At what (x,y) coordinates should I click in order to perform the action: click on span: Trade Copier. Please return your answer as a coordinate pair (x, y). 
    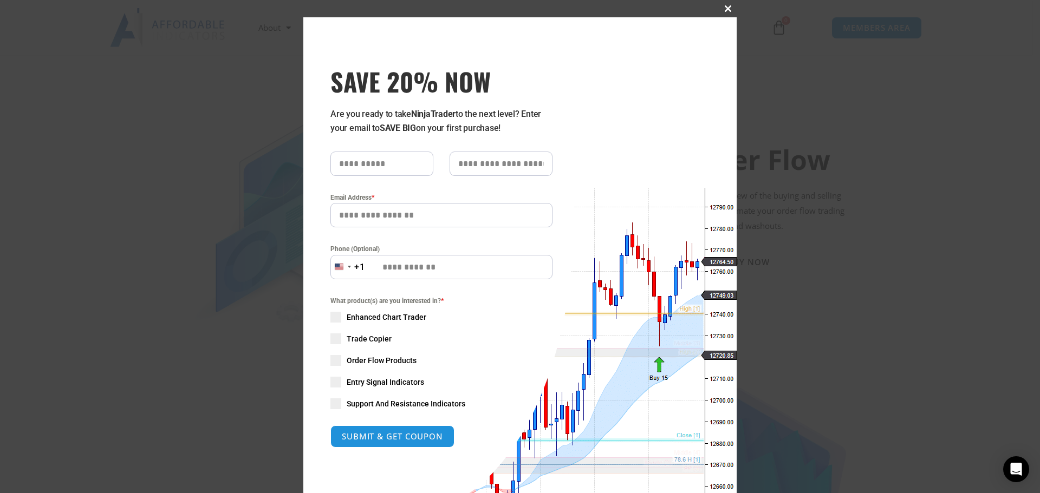
    Looking at the image, I should click on (369, 339).